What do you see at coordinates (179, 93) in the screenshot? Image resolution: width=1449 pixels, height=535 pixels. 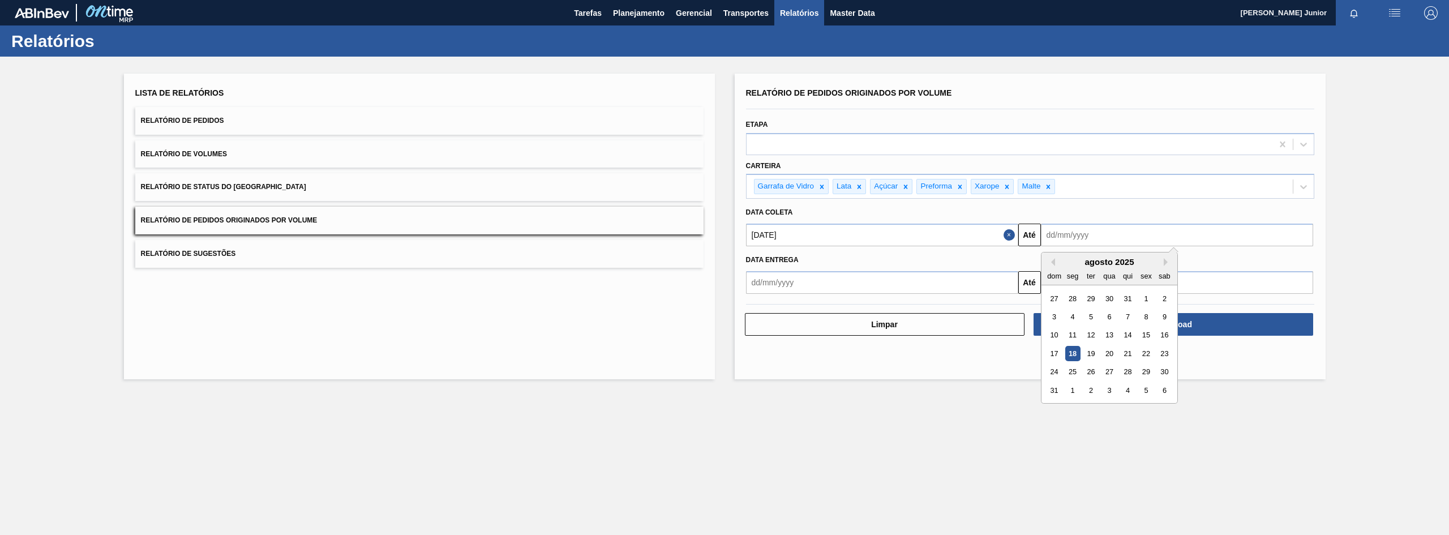 I see `span: Lista de Relatórios` at bounding box center [179, 93].